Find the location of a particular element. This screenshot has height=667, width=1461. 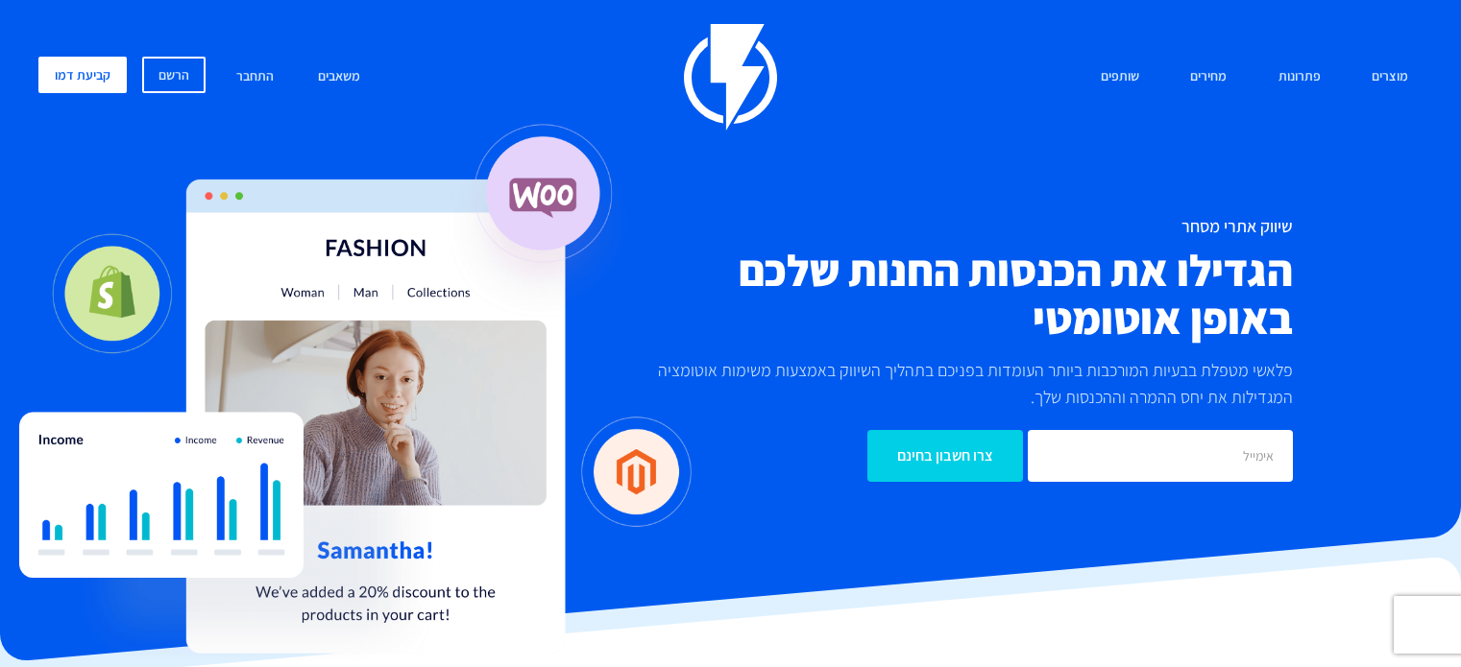

a: הרשם is located at coordinates (174, 75).